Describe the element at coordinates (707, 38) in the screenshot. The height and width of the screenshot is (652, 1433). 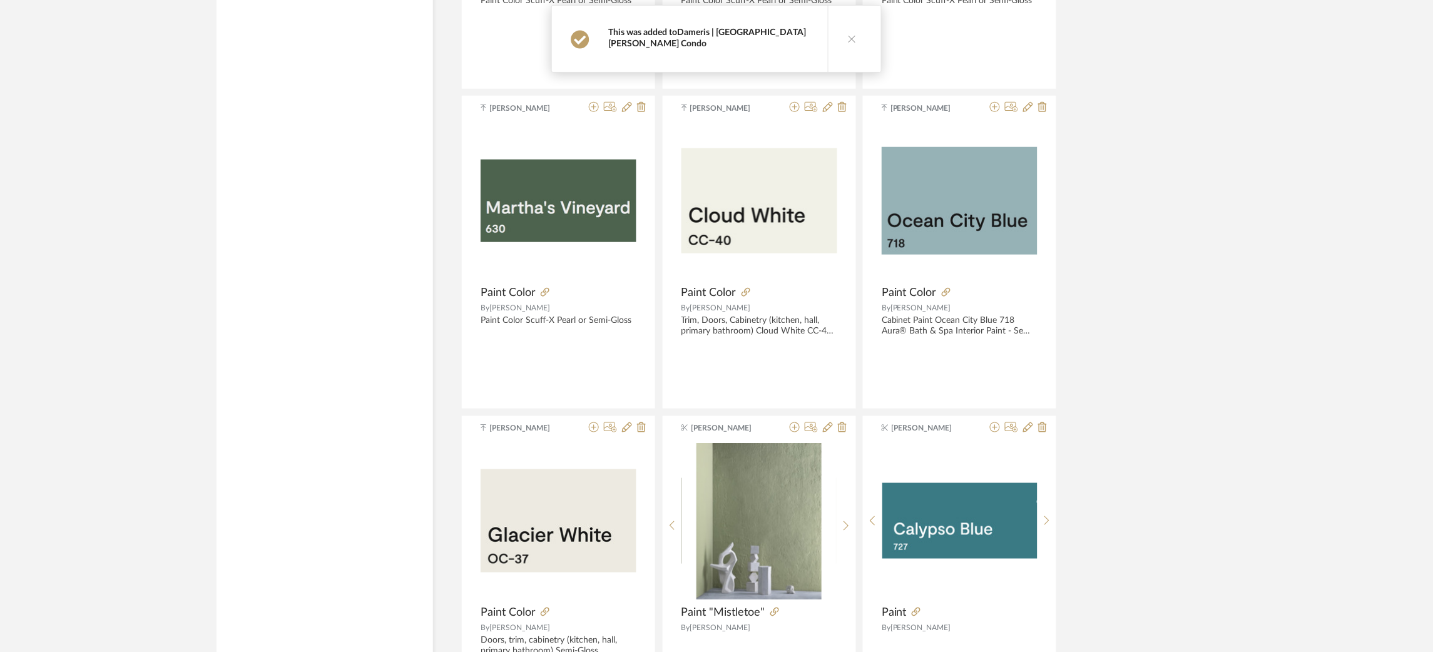
I see `span: This was added to` at that location.